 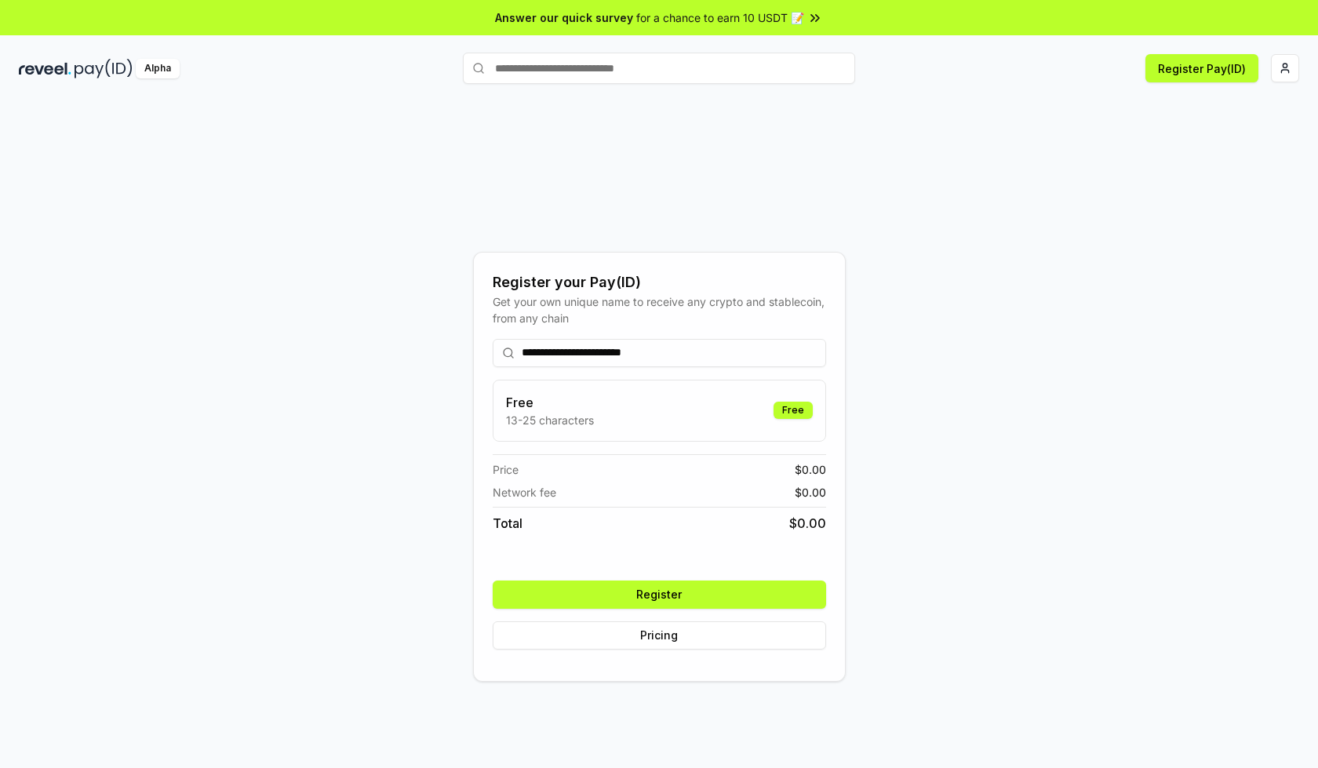 I want to click on span: for a chance to earn 10 USDT 📝, so click(x=720, y=17).